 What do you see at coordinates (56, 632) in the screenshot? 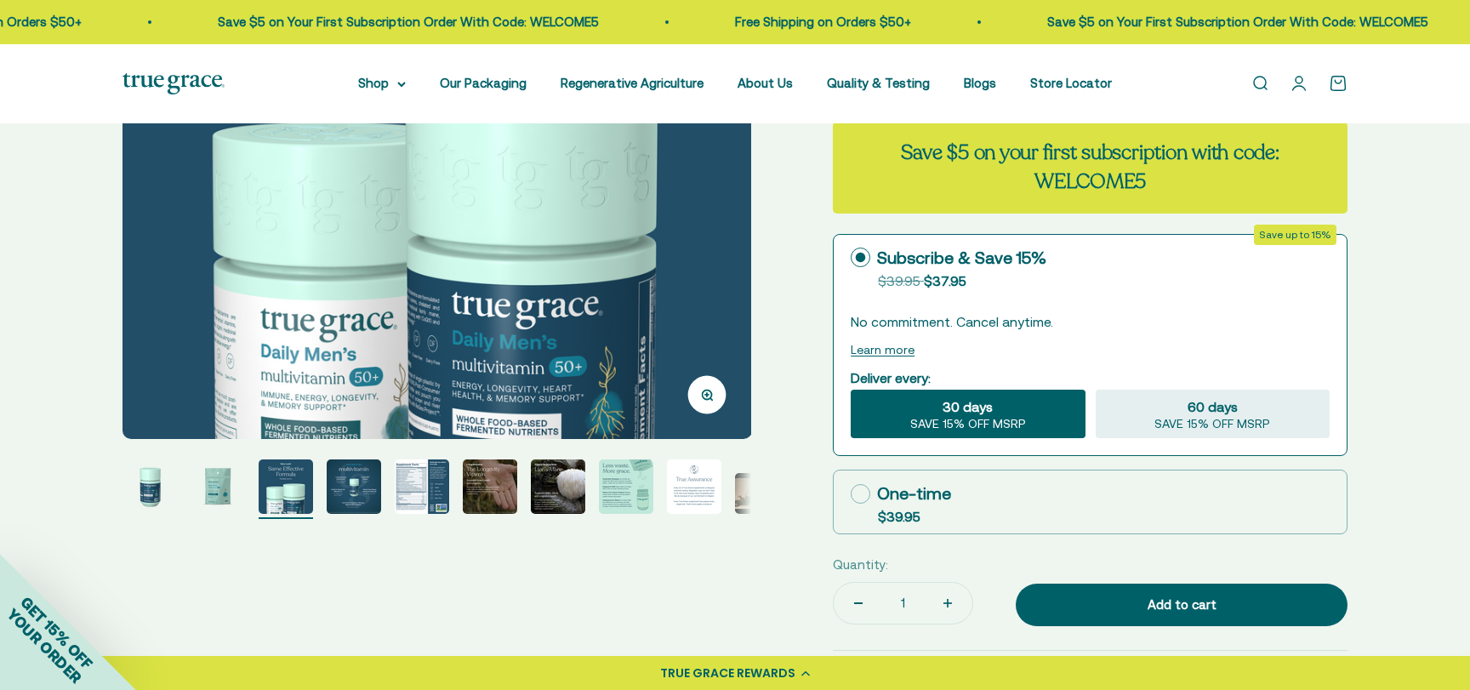
I see `span: GET 15% OFF` at bounding box center [56, 632].